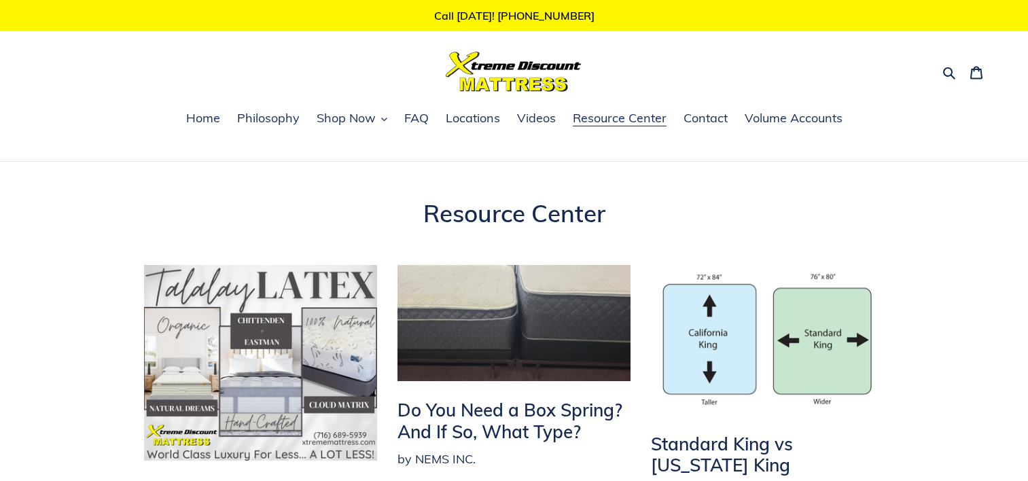 The height and width of the screenshot is (481, 1028). I want to click on span: by NEMS INC., so click(436, 459).